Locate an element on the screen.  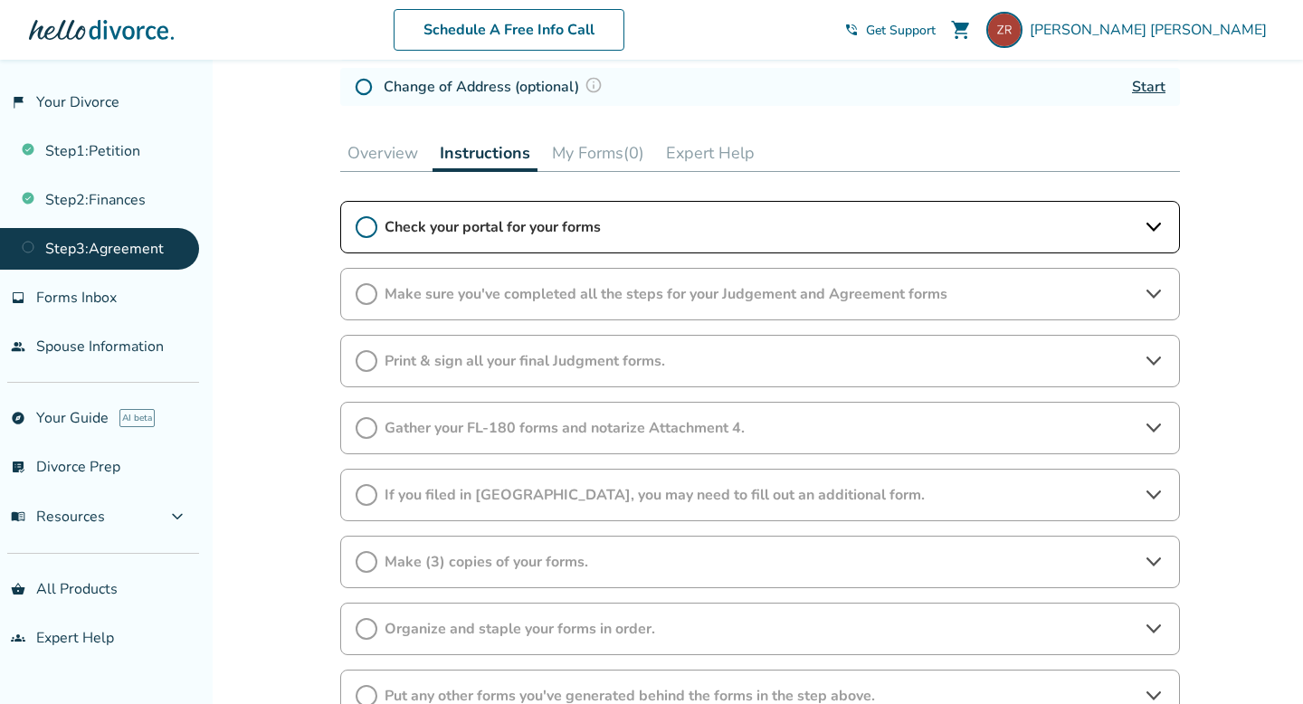
img: Question Mark is located at coordinates (594, 85).